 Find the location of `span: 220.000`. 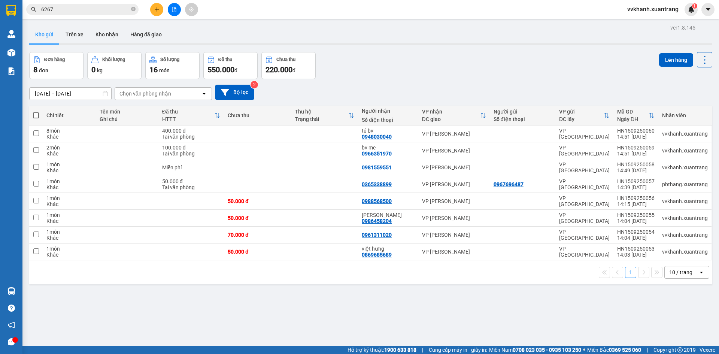

span: 220.000 is located at coordinates (279, 70).